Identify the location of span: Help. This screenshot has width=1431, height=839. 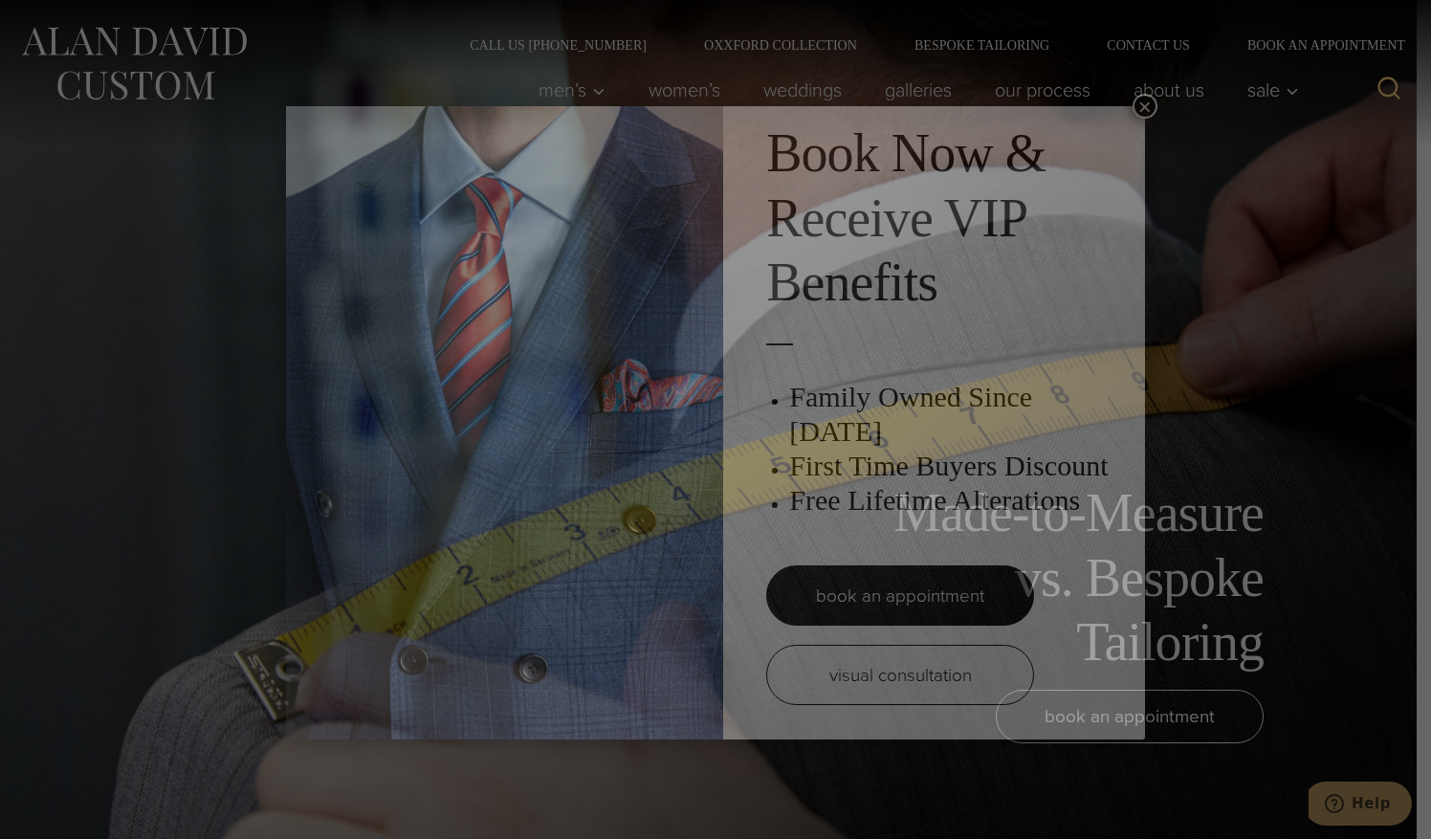
(62, 22).